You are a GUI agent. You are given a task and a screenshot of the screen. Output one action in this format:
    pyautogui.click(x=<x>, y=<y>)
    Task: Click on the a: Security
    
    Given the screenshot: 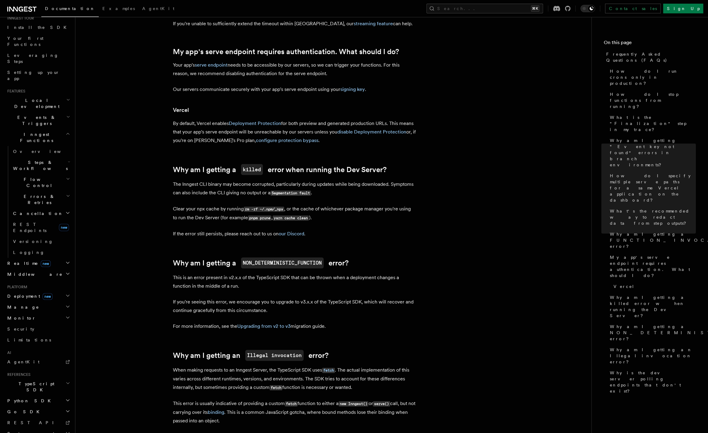 What is the action you would take?
    pyautogui.click(x=38, y=329)
    